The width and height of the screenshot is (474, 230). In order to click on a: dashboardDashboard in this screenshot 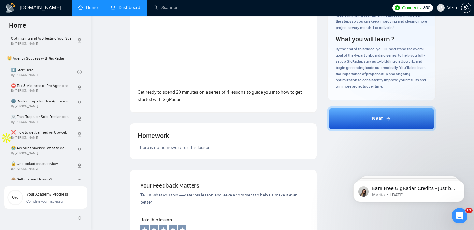, I will do `click(125, 7)`.